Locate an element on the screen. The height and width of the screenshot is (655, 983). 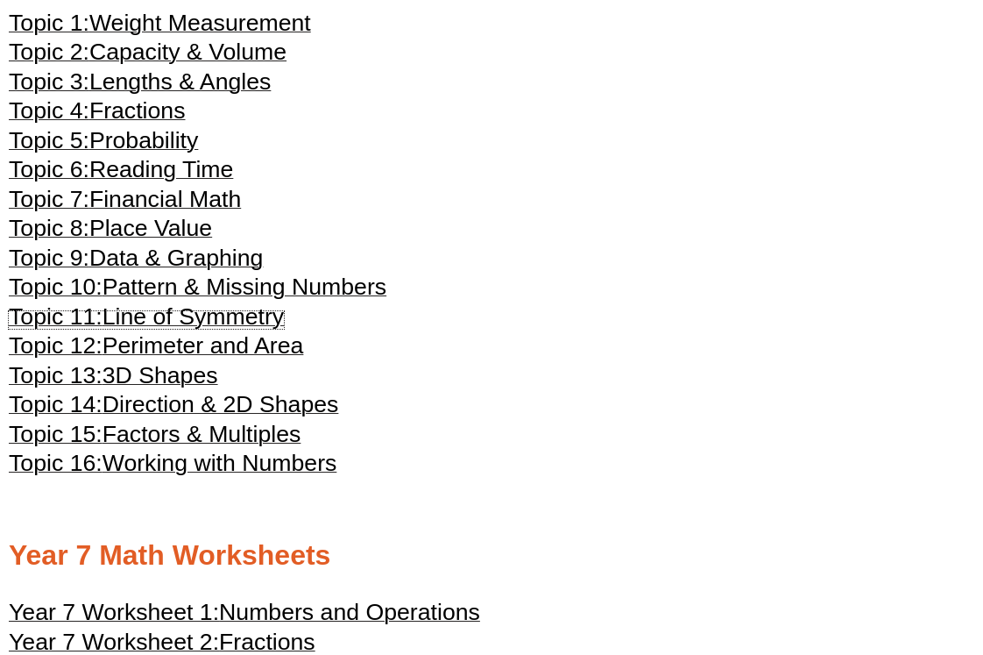
span: Year 7 Worksheet 1: is located at coordinates (114, 612).